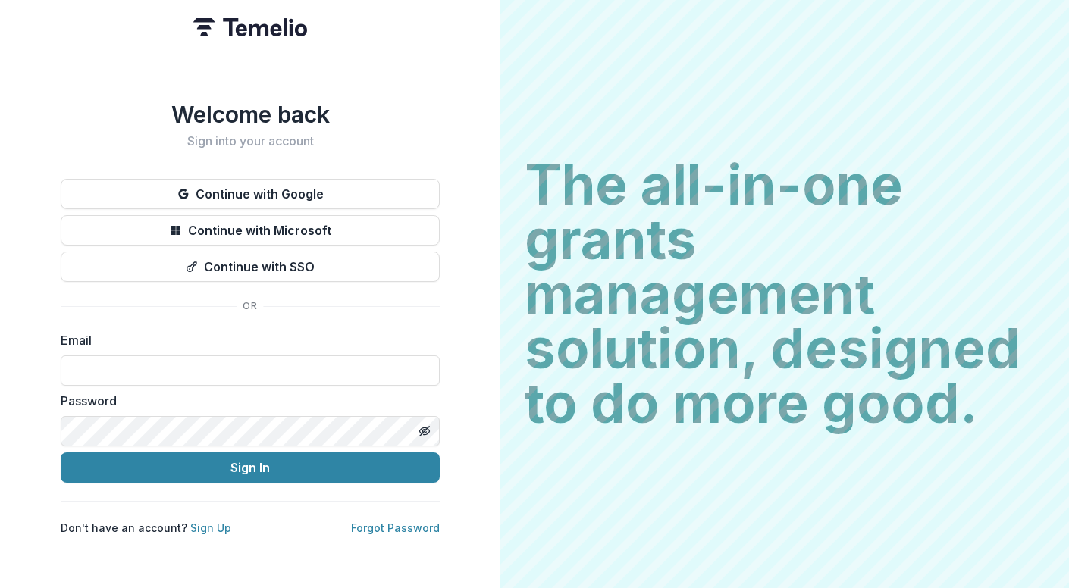  What do you see at coordinates (250, 27) in the screenshot?
I see `img: Temelio` at bounding box center [250, 27].